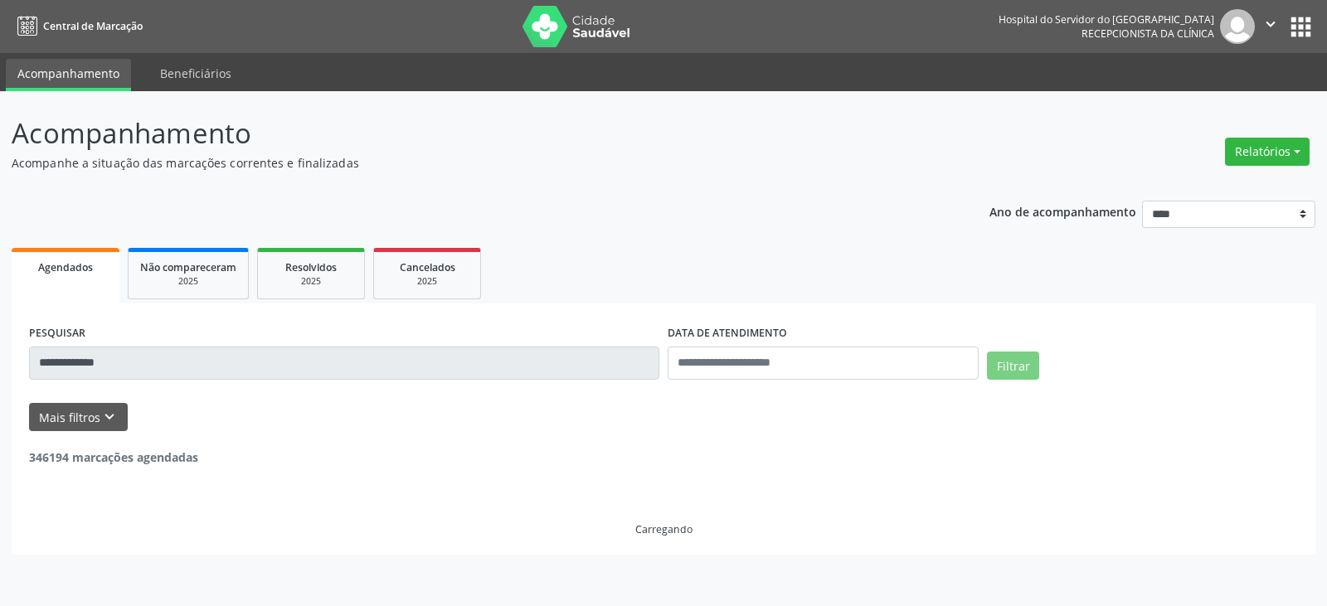 This screenshot has height=606, width=1327. I want to click on button: Mais filtroskeyboard_arrow_down, so click(78, 417).